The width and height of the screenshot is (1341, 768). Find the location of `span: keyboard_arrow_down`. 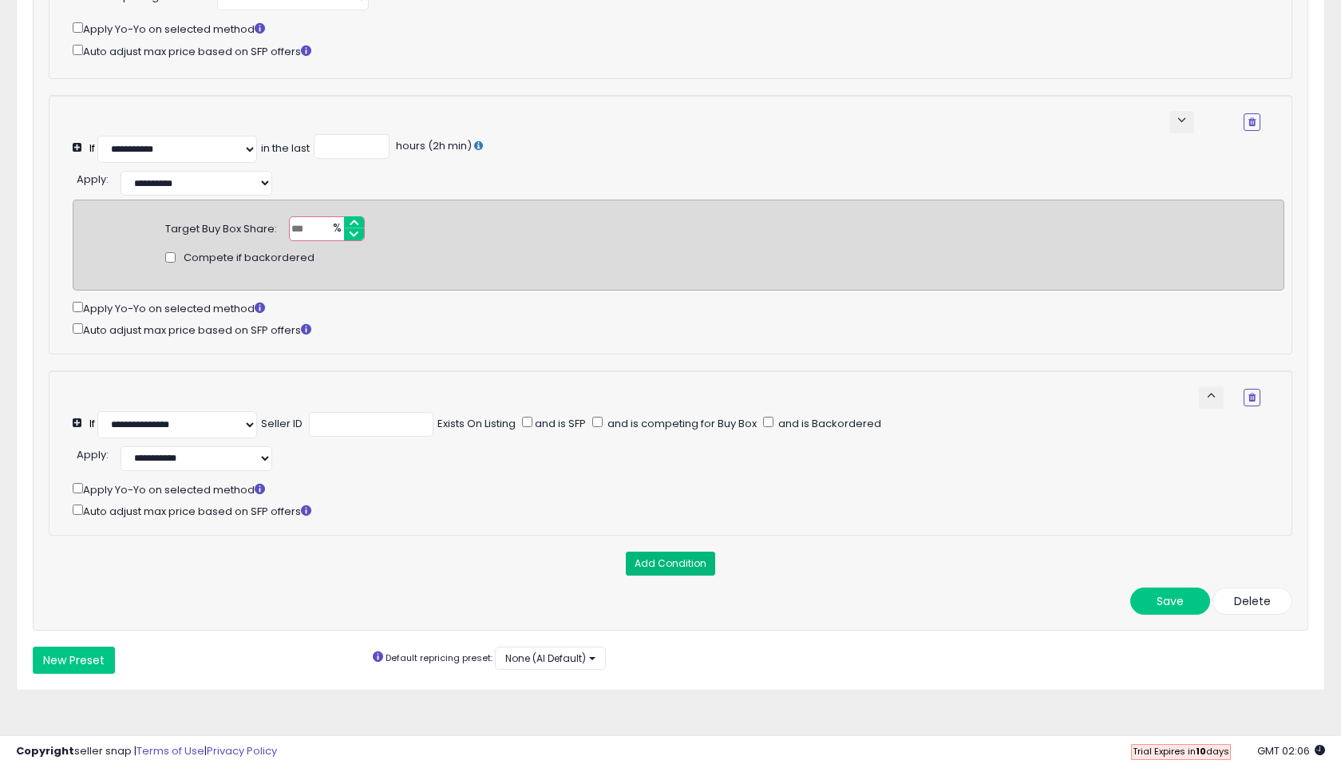

span: keyboard_arrow_down is located at coordinates (1181, 120).